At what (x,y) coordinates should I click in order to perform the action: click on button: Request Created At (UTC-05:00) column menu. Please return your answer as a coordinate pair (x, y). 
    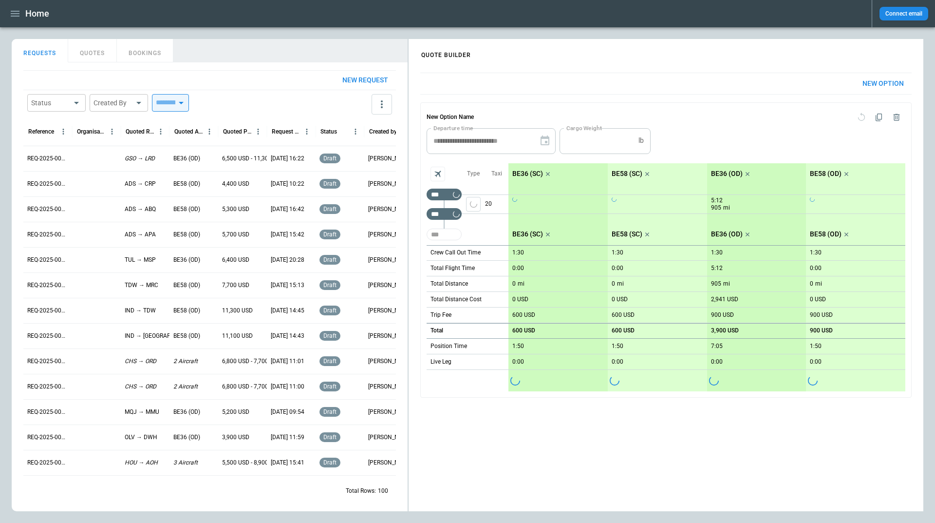
    Looking at the image, I should click on (307, 131).